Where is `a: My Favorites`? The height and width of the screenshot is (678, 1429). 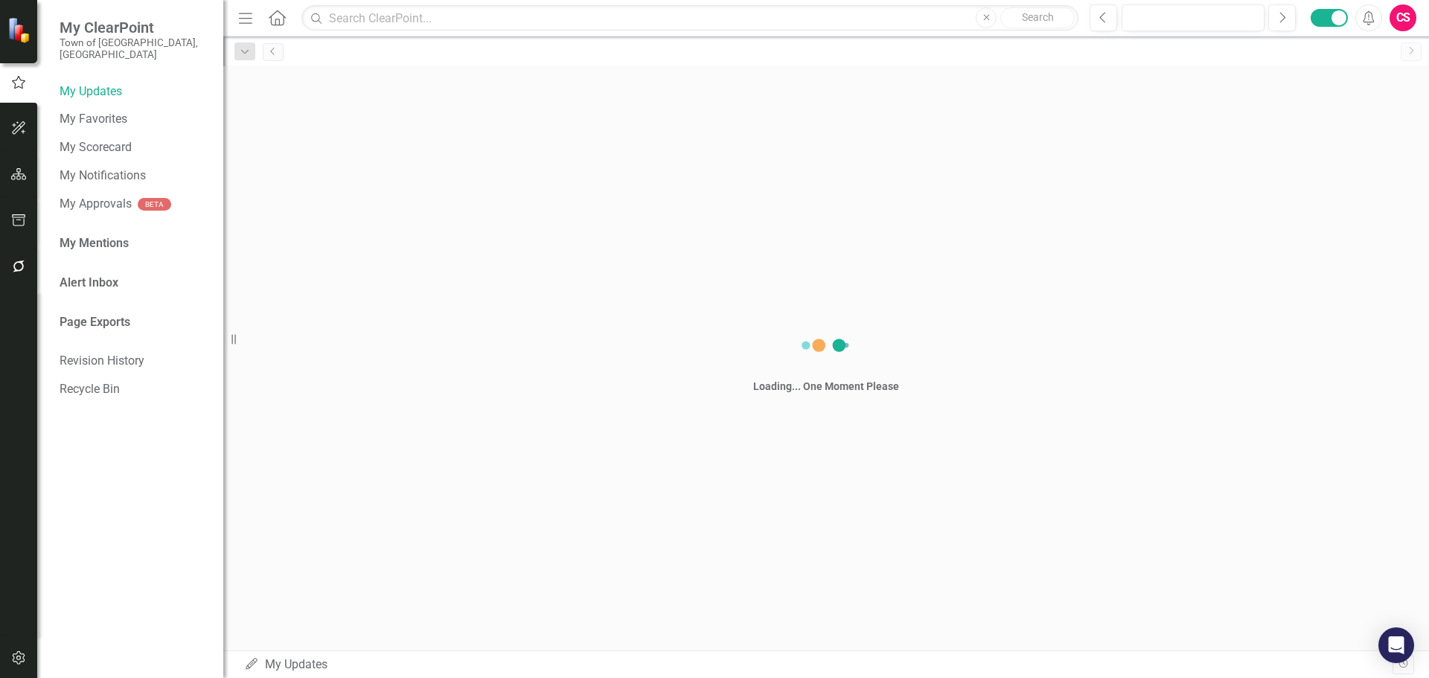
a: My Favorites is located at coordinates (134, 119).